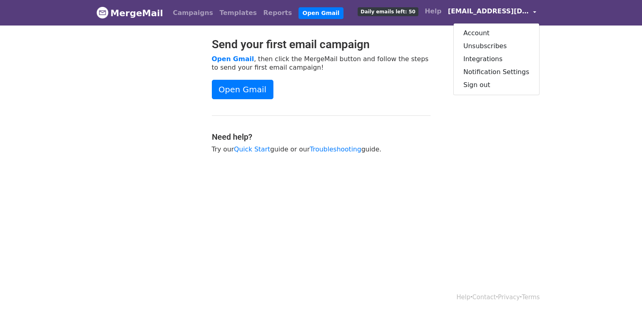  Describe the element at coordinates (496, 59) in the screenshot. I see `a: Integrations` at that location.